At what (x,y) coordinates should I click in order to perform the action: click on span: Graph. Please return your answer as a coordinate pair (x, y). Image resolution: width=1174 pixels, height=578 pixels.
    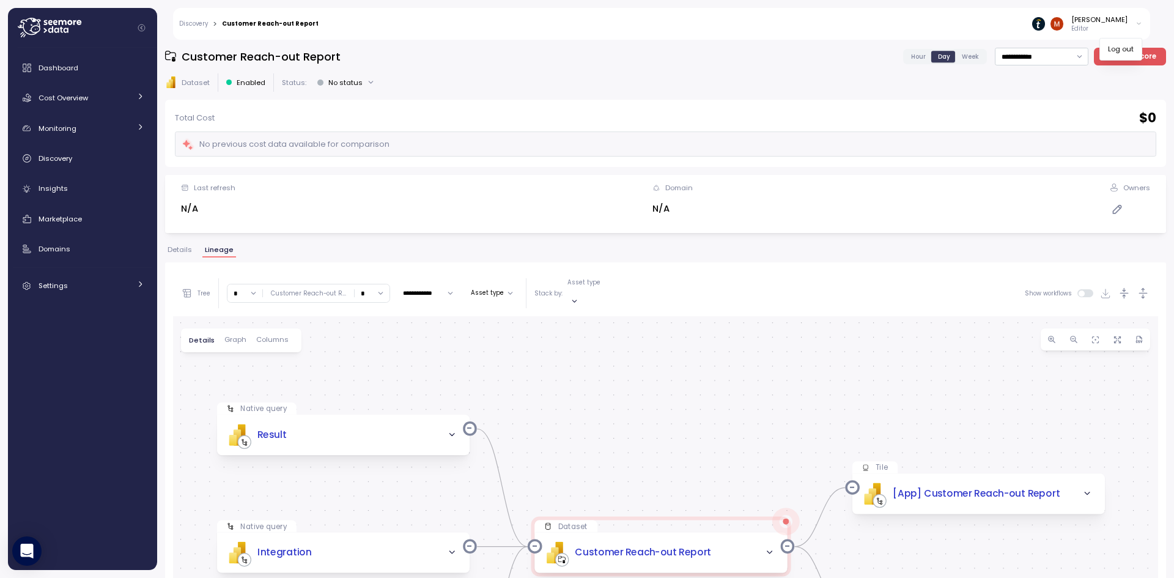
    Looking at the image, I should click on (235, 339).